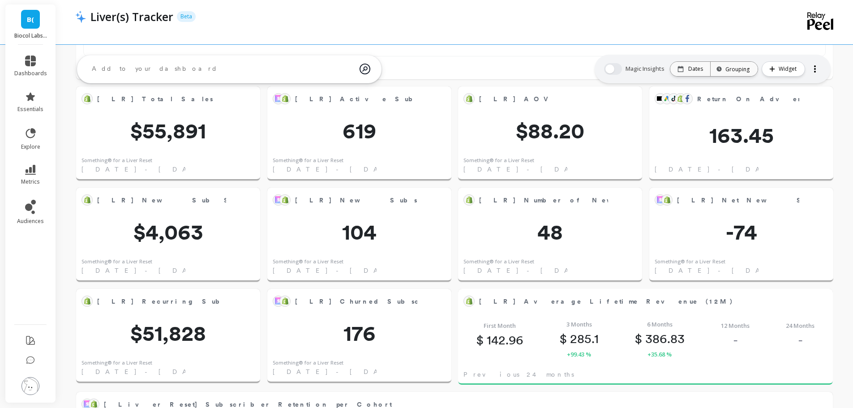 The image size is (853, 408). Describe the element at coordinates (81, 17) in the screenshot. I see `img: header icon` at that location.